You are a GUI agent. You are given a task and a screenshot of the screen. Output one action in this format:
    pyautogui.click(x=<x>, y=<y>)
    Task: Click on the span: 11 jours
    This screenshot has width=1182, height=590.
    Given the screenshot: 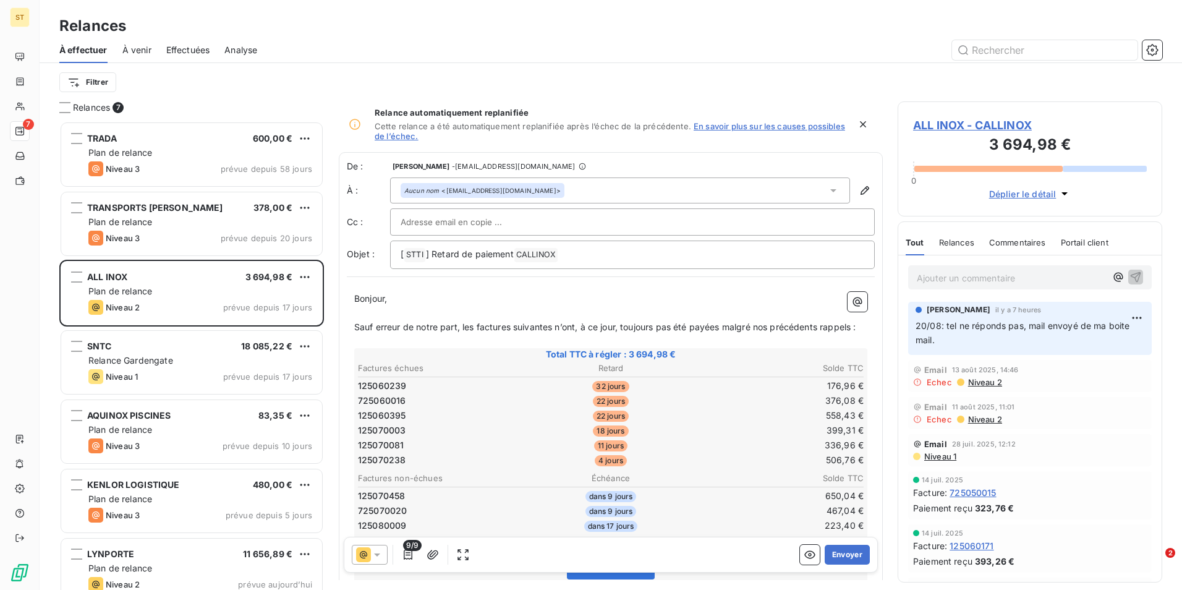 What is the action you would take?
    pyautogui.click(x=611, y=446)
    